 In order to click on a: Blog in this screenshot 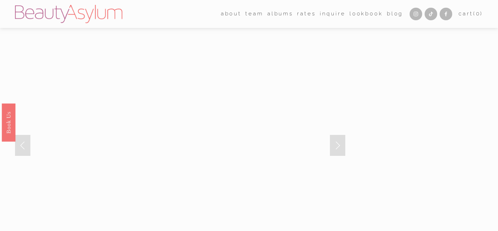, I will do `click(395, 14)`.